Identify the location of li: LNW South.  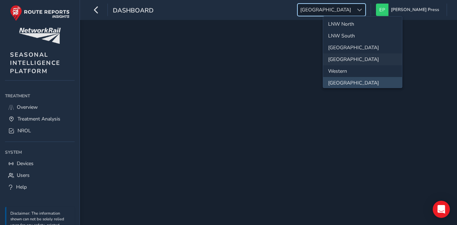
(362, 36).